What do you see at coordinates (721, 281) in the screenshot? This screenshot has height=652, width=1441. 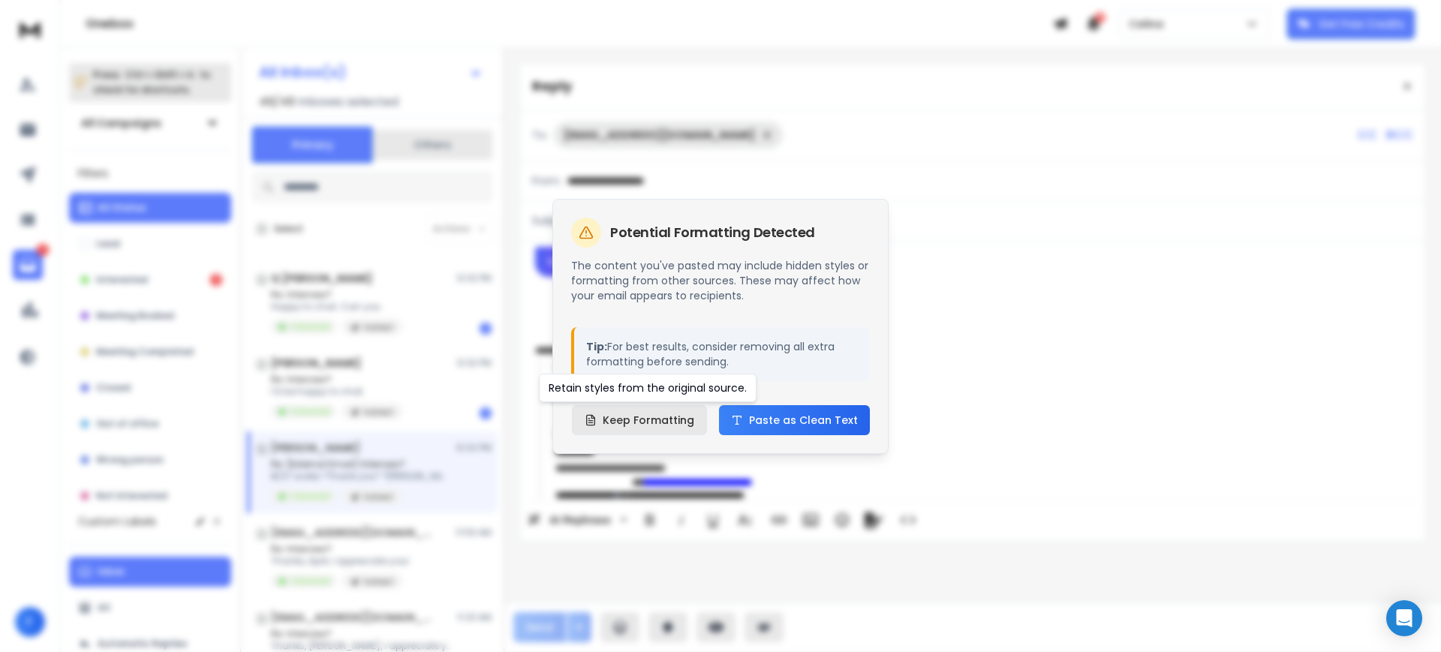 I see `p: The content you've pasted may include hidden styles or formatting from other sources. These may a...` at bounding box center [721, 281].